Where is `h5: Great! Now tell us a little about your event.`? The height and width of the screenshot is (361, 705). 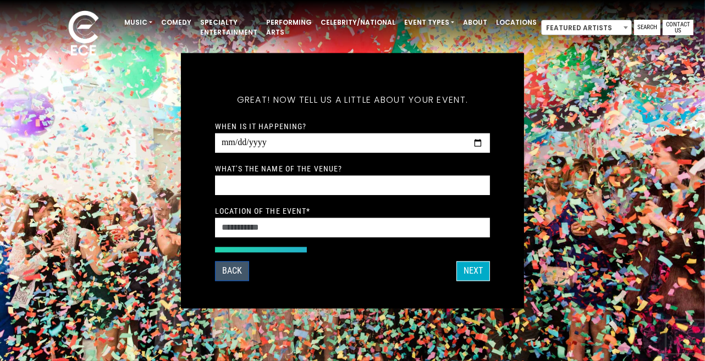 h5: Great! Now tell us a little about your event. is located at coordinates (353, 100).